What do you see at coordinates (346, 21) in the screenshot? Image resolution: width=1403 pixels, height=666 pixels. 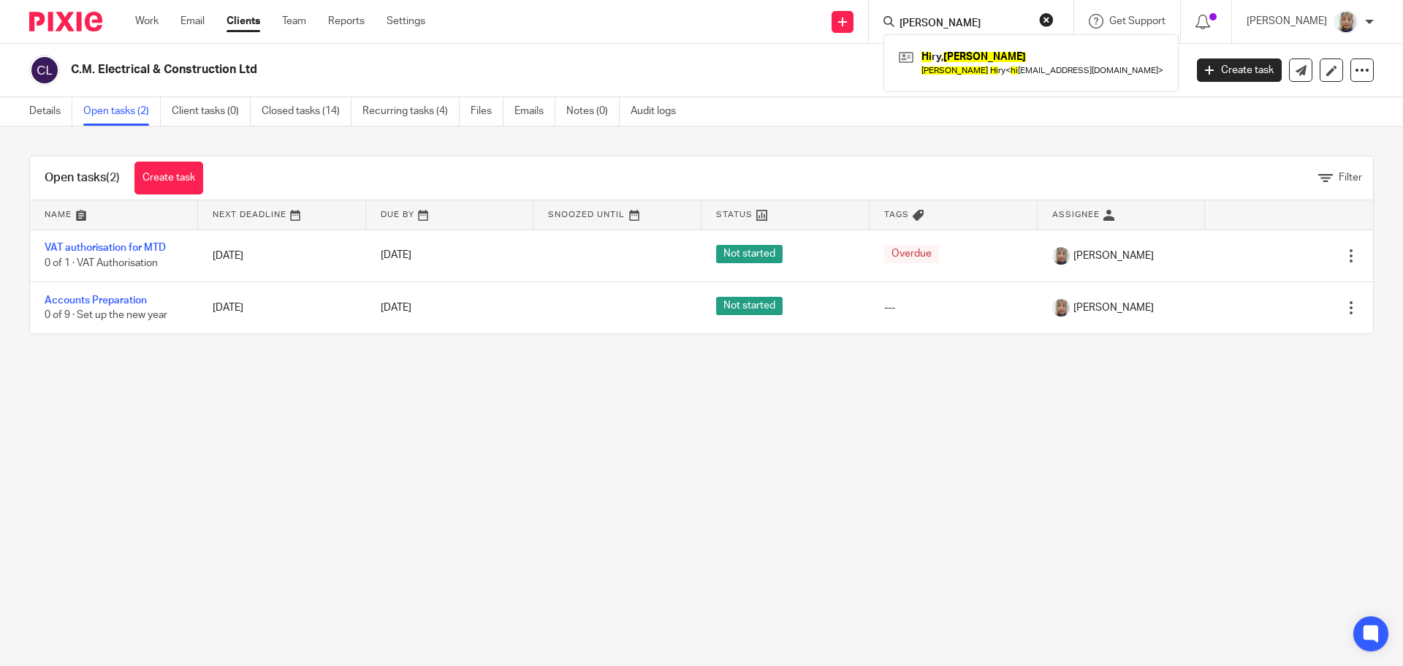 I see `a: Reports` at bounding box center [346, 21].